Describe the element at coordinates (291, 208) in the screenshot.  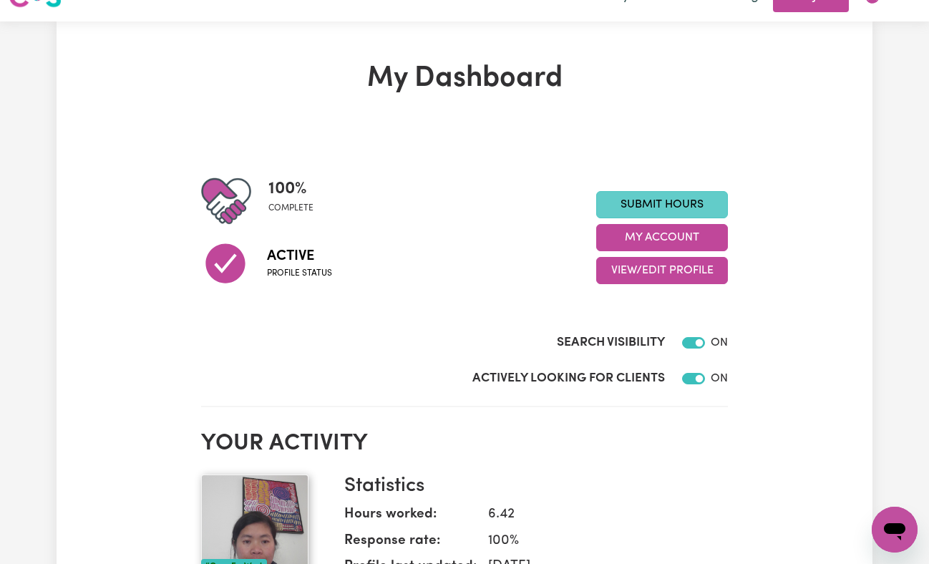
I see `span: complete` at that location.